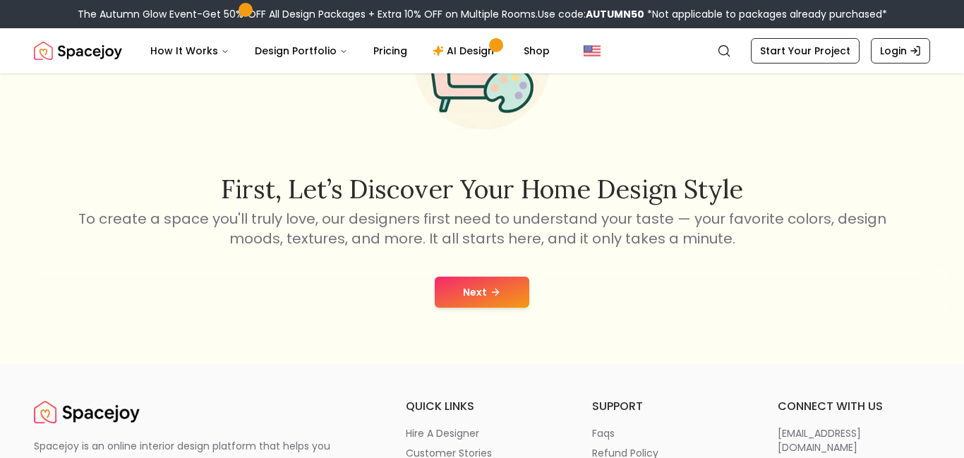 This screenshot has height=458, width=964. I want to click on h6: connect with us, so click(854, 406).